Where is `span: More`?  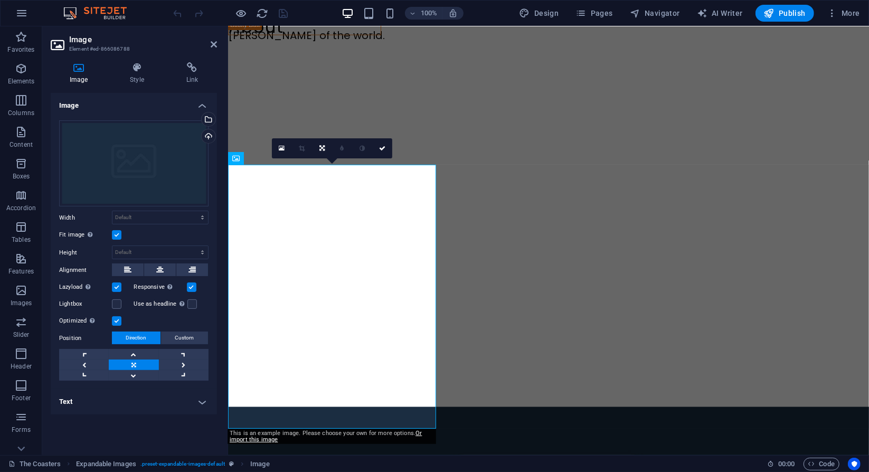
span: More is located at coordinates (843, 13).